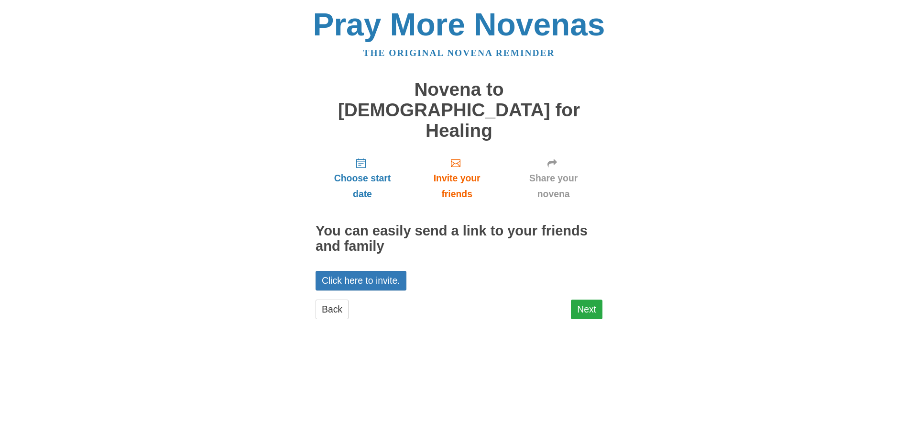 The height and width of the screenshot is (436, 918). I want to click on span: Choose start date, so click(363, 186).